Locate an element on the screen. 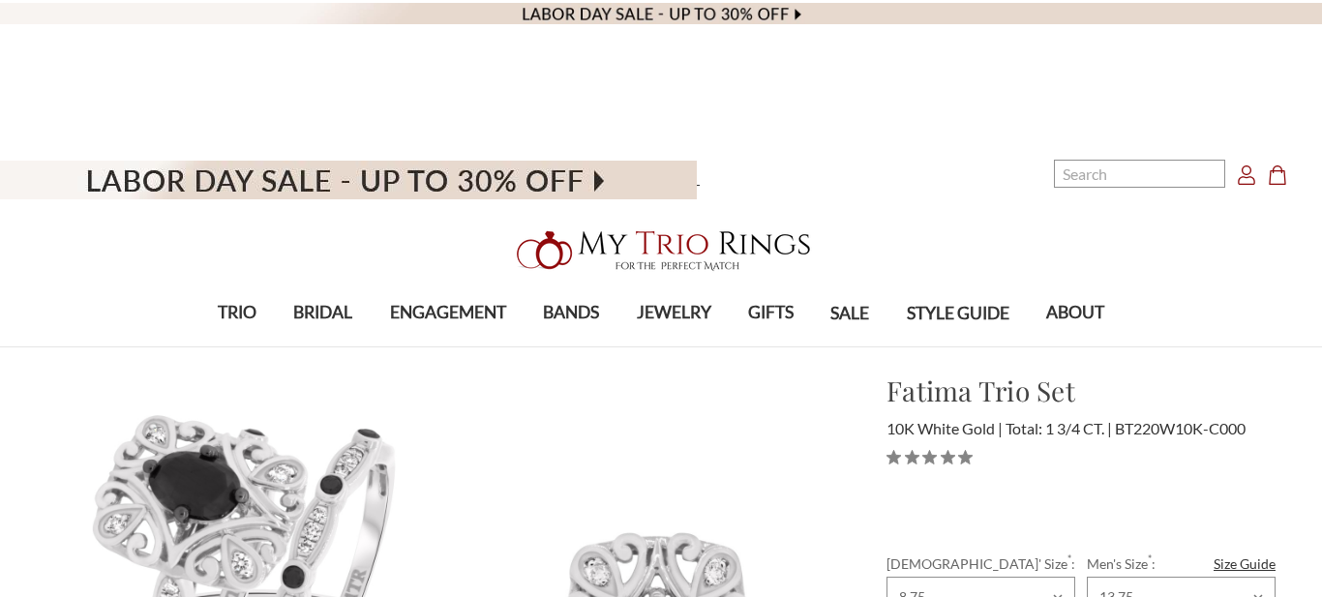  a: JEWELRY is located at coordinates (672, 313).